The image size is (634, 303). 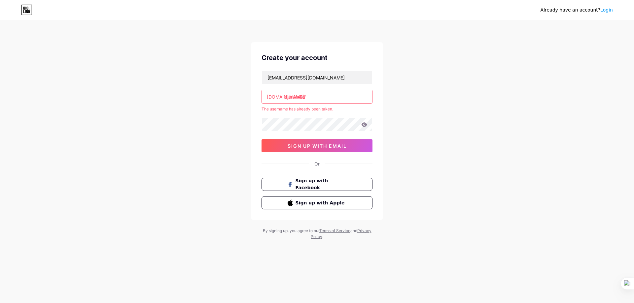 I want to click on a: Sign up with Facebook, so click(x=317, y=185).